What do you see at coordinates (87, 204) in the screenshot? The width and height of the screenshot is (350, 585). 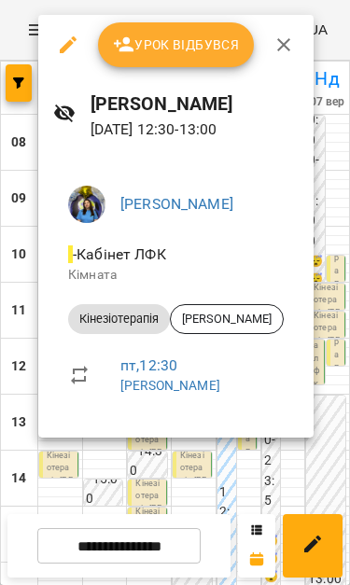 I see `img: d1dec607e7f372b62d1bb04098aa4c64.jpeg` at bounding box center [87, 204].